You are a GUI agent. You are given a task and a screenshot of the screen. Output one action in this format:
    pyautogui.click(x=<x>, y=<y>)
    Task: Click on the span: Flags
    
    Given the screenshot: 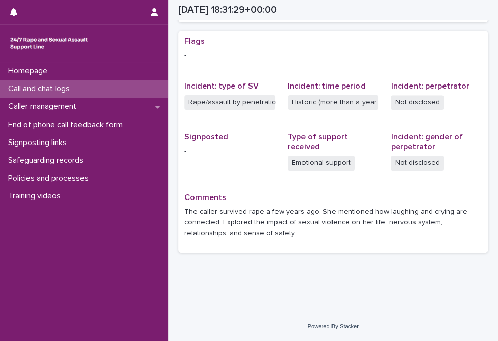 What is the action you would take?
    pyautogui.click(x=194, y=41)
    